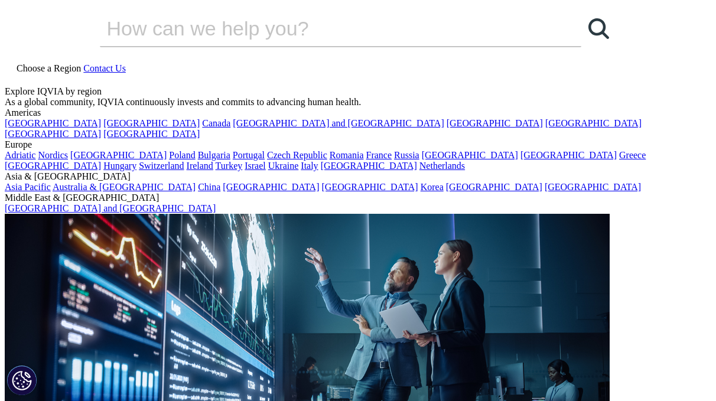 This screenshot has width=716, height=401. I want to click on a: Poland, so click(182, 155).